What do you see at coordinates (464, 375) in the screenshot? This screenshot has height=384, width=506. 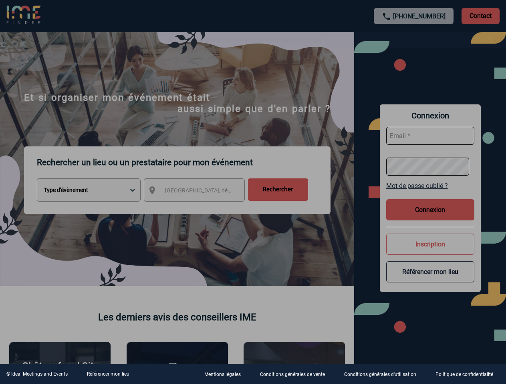 I see `p: Politique de confidentialité` at bounding box center [464, 375].